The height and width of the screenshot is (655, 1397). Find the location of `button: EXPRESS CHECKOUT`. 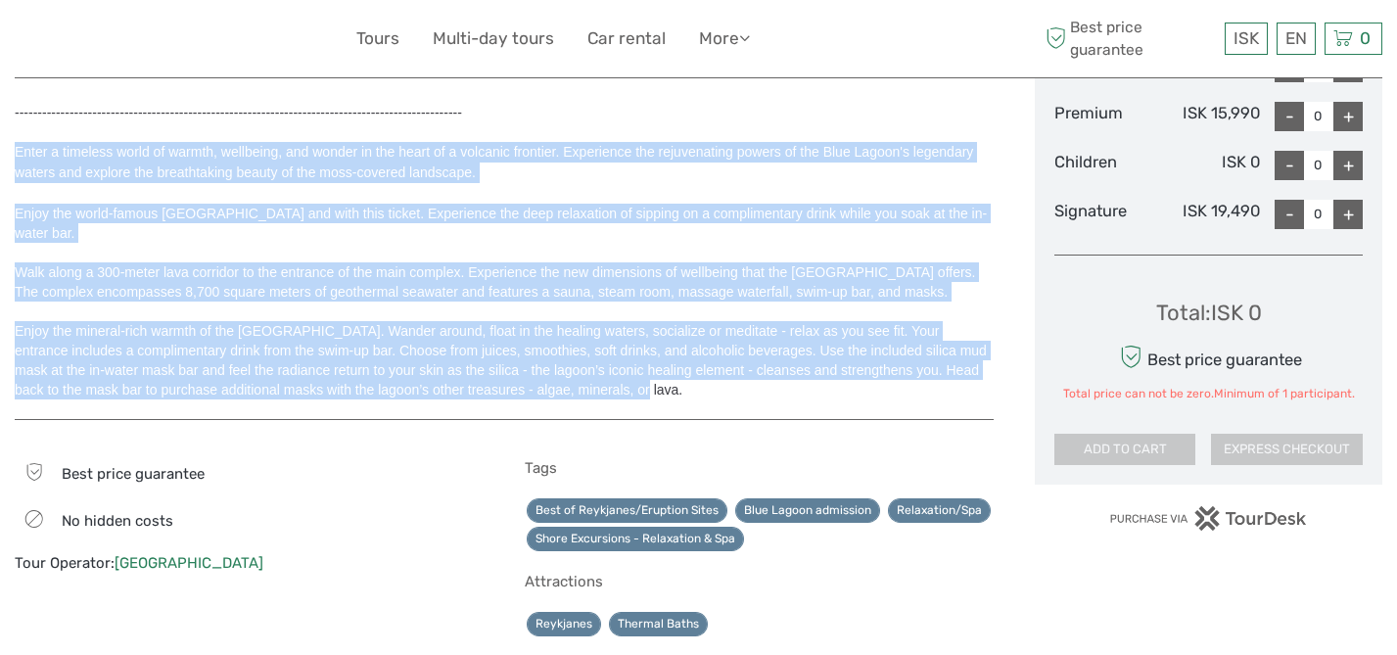

button: EXPRESS CHECKOUT is located at coordinates (1286, 449).